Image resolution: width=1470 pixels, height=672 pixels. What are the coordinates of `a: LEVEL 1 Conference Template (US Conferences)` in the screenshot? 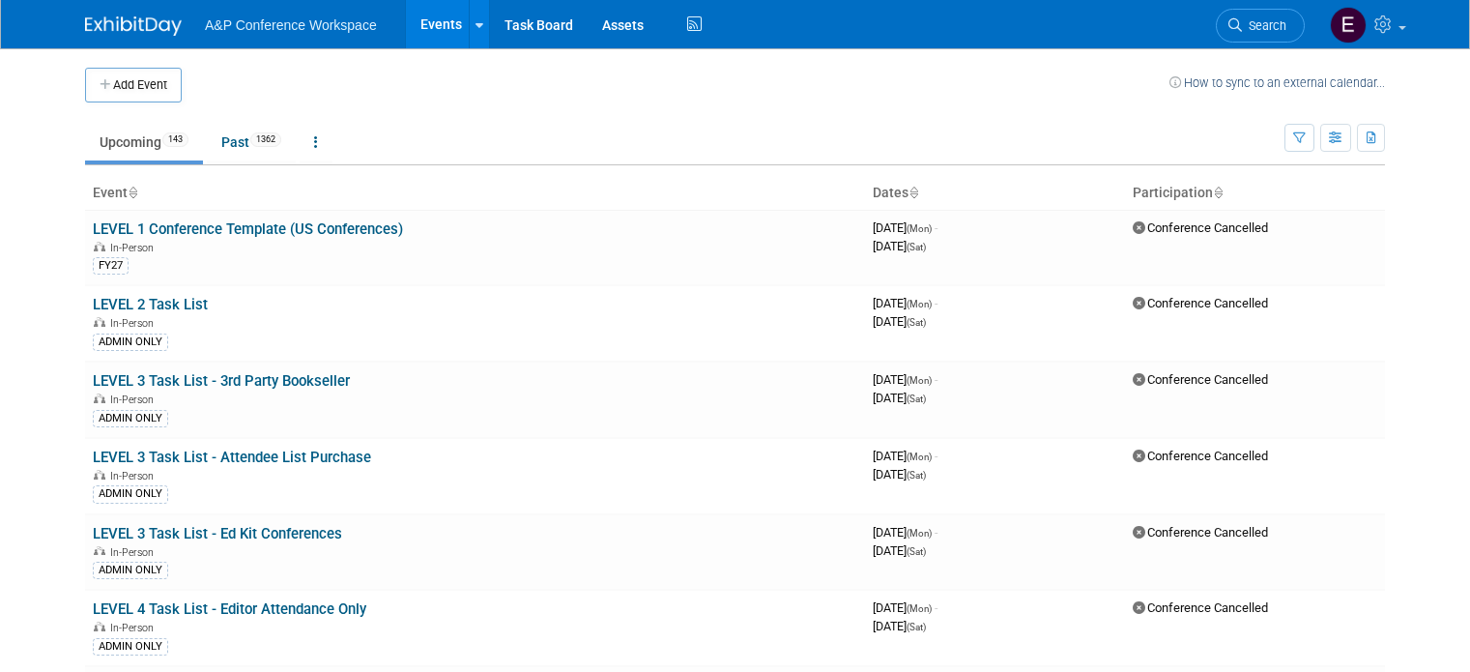 It's located at (247, 229).